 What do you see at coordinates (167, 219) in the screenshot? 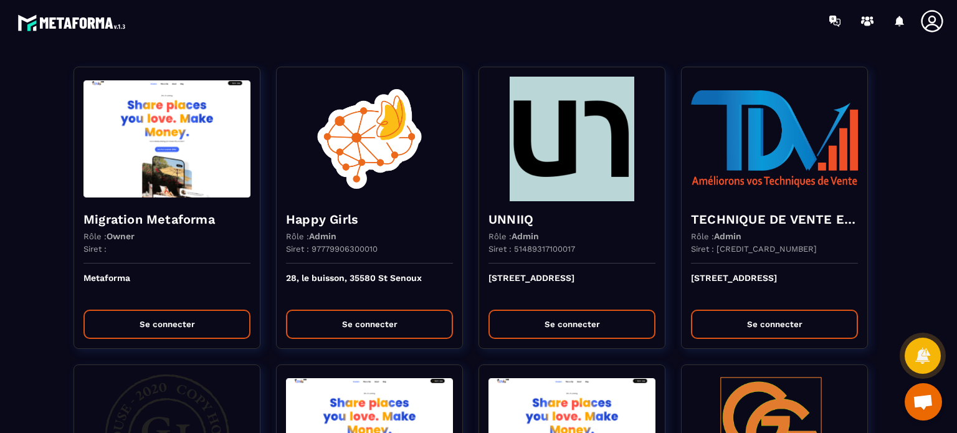
I see `h4: Migration Metaforma` at bounding box center [167, 219].